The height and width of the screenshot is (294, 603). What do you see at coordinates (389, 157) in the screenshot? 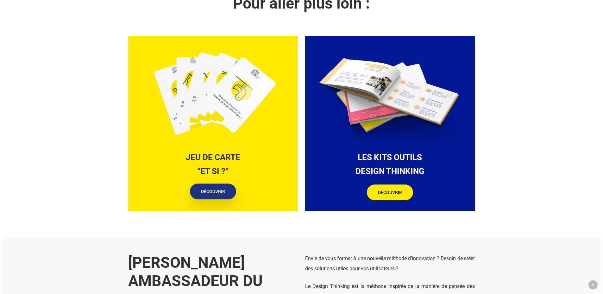
I see `strong: LES KITS OUTILS` at bounding box center [389, 157].